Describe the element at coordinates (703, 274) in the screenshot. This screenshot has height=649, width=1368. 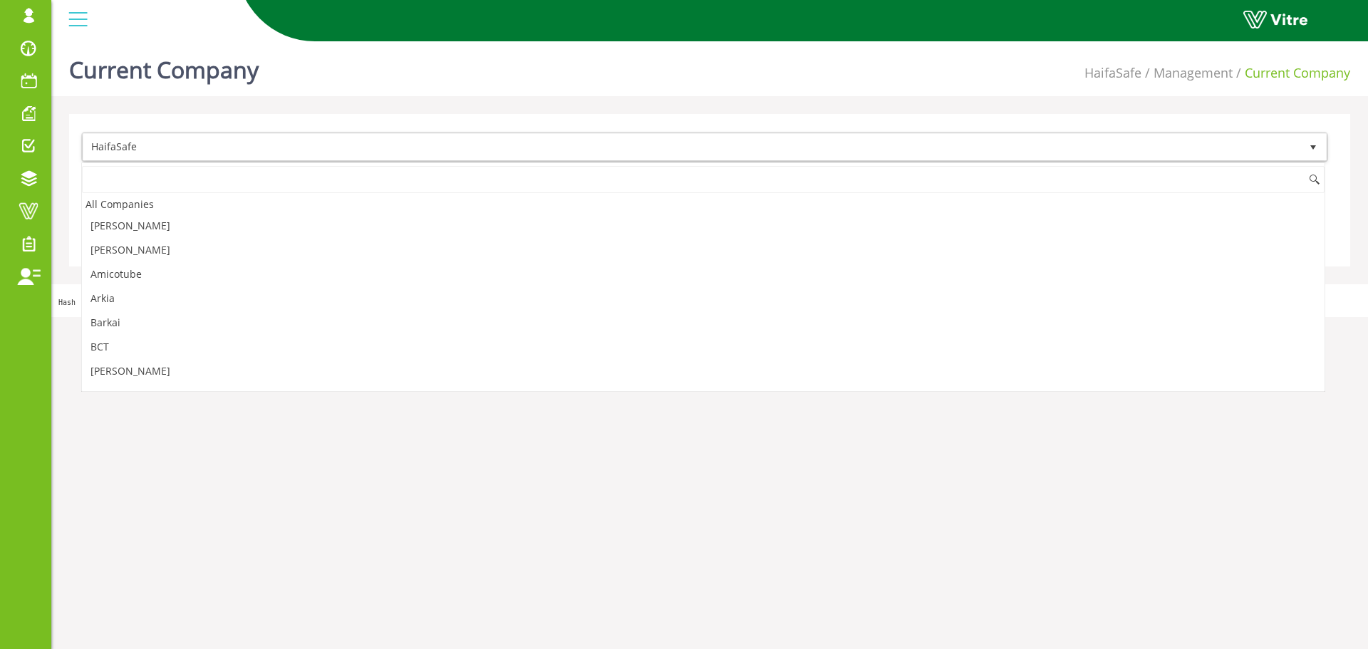
I see `li: Amicotube` at that location.